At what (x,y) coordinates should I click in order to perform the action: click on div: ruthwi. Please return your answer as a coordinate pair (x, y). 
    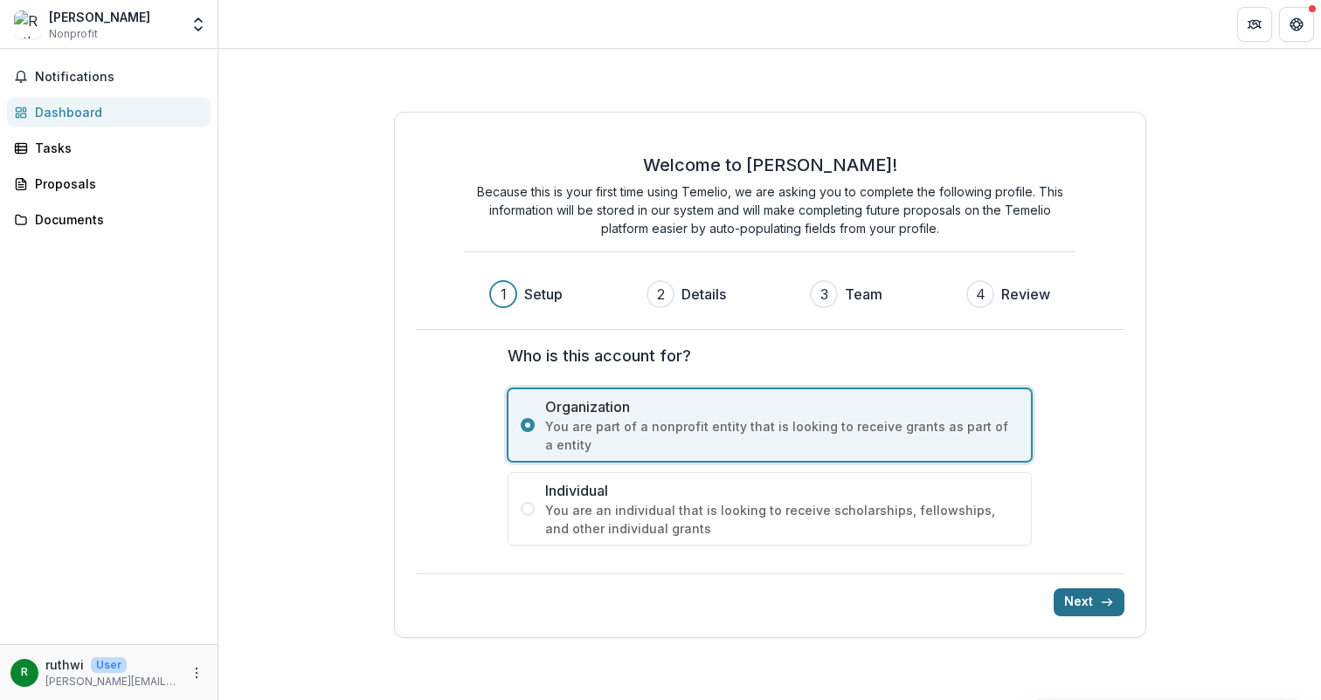
    Looking at the image, I should click on (24, 673).